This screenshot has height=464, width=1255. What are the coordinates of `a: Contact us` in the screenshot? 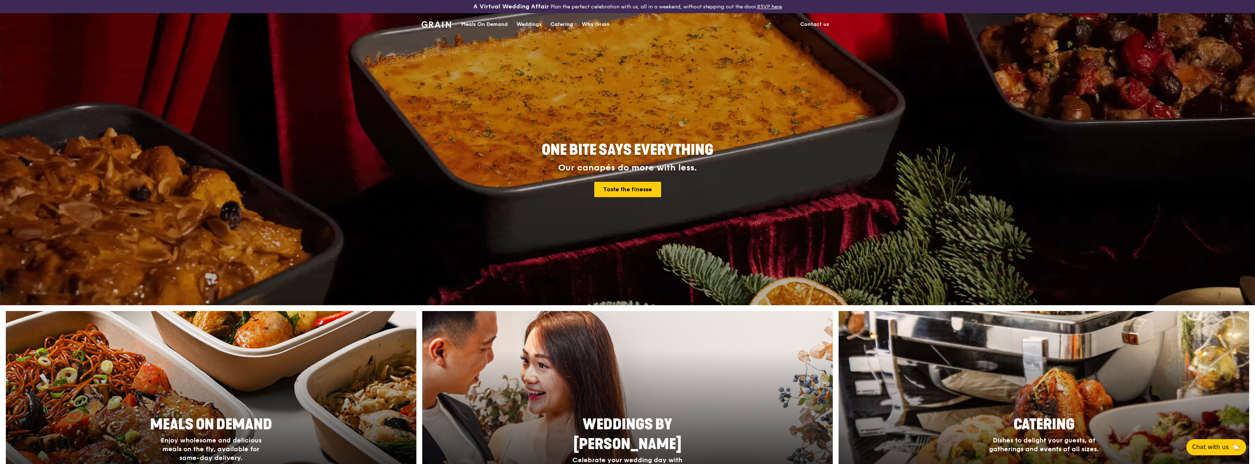 It's located at (814, 24).